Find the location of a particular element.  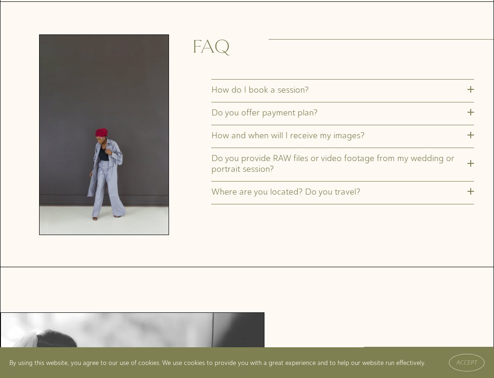

button: How and when will I receive my images? is located at coordinates (343, 136).